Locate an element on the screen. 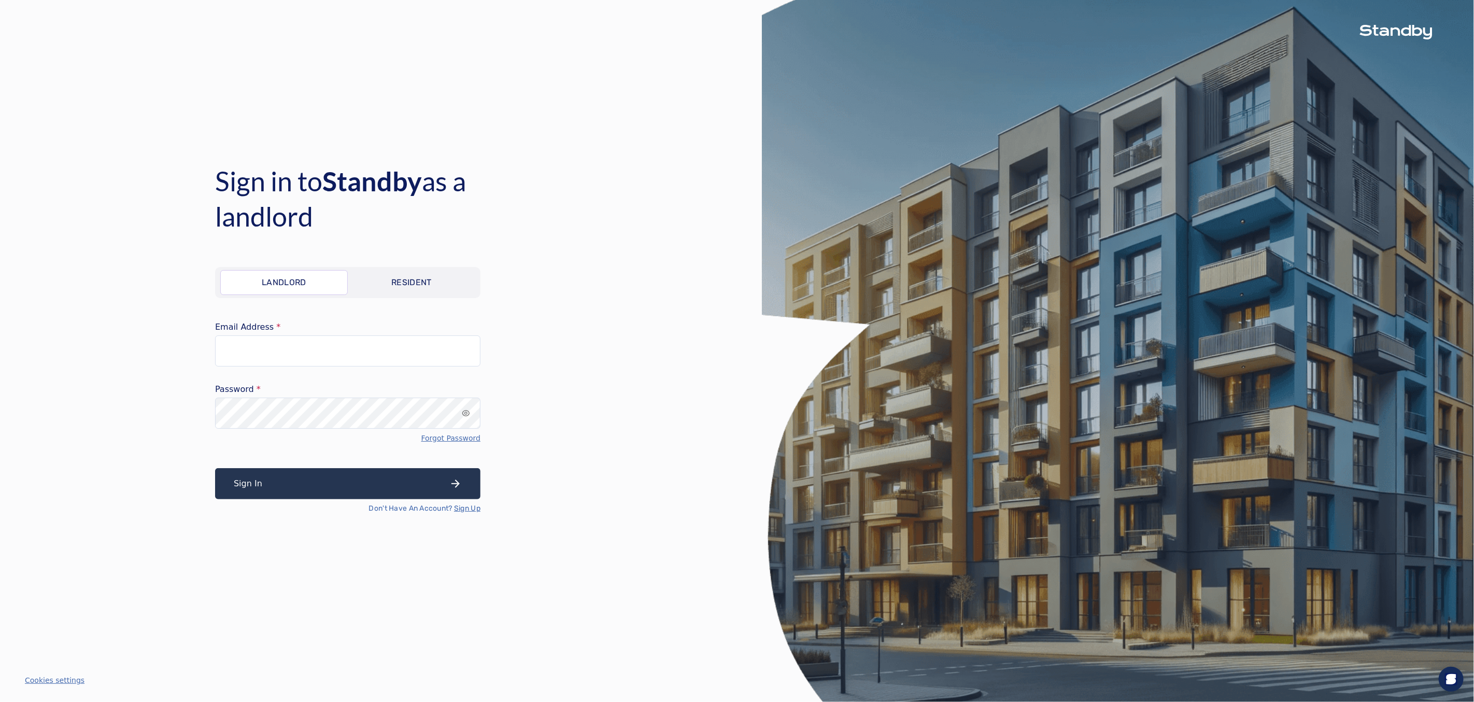 Image resolution: width=1474 pixels, height=702 pixels. a: Landlord is located at coordinates (284, 282).